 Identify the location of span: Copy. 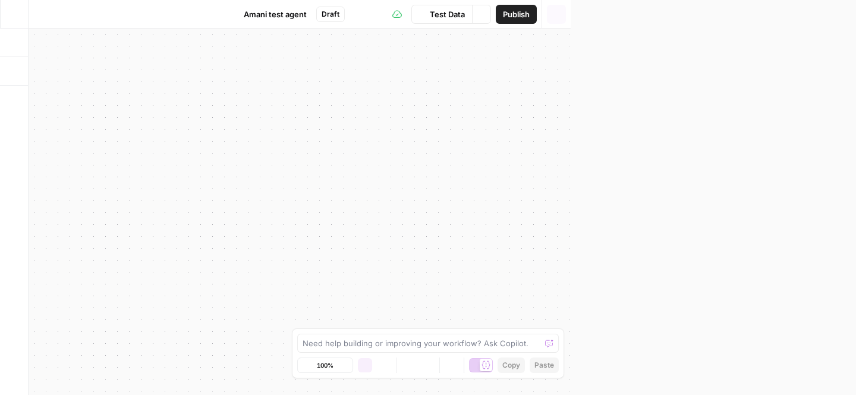
(511, 365).